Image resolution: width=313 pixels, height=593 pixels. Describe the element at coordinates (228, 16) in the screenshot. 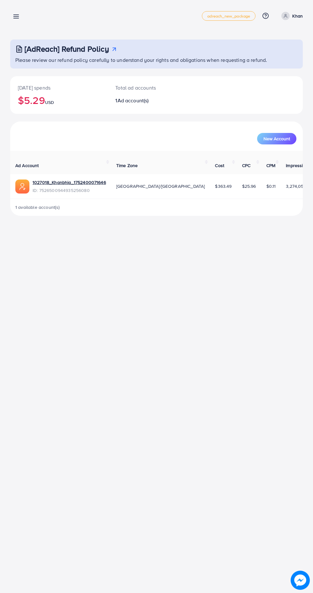

I see `a: adreach_new_package` at that location.